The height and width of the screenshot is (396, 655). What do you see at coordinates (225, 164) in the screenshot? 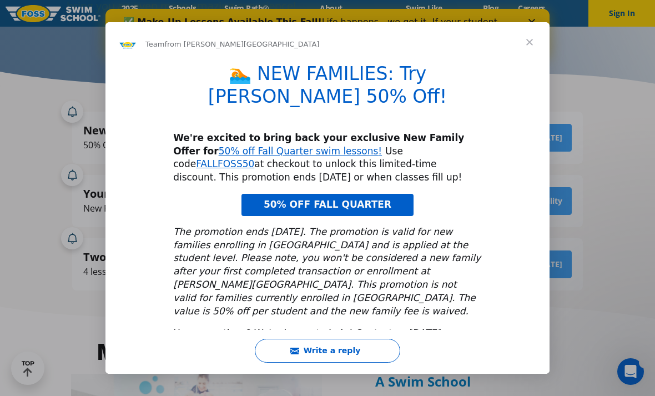
I see `a: FALLFOSS50` at bounding box center [225, 164].